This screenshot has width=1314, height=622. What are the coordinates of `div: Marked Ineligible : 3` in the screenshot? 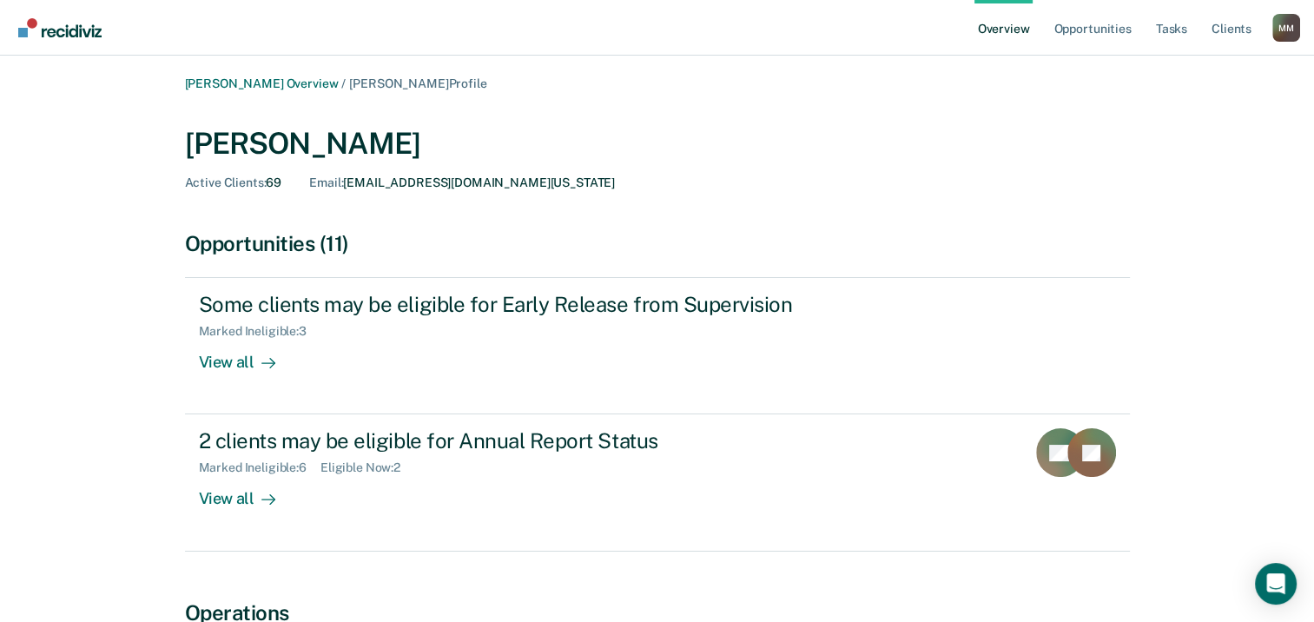 It's located at (260, 331).